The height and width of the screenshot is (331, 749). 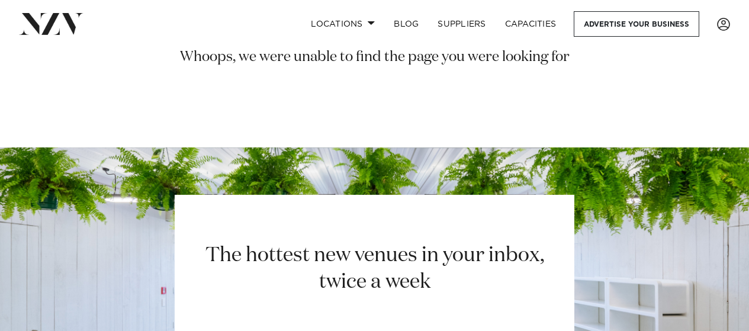 What do you see at coordinates (51, 24) in the screenshot?
I see `img: nzv-logo.png` at bounding box center [51, 24].